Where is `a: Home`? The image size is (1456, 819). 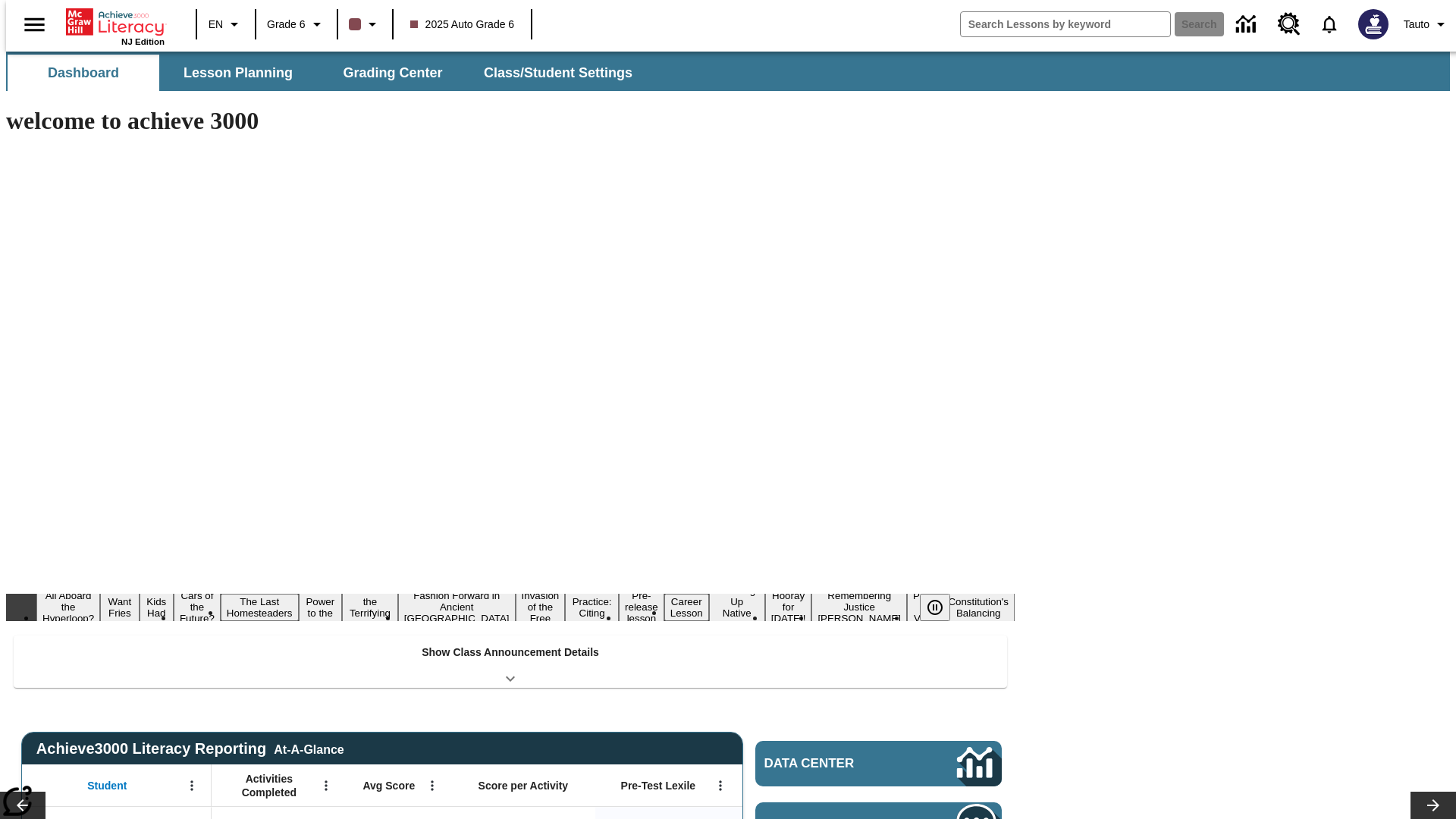
a: Home is located at coordinates (116, 22).